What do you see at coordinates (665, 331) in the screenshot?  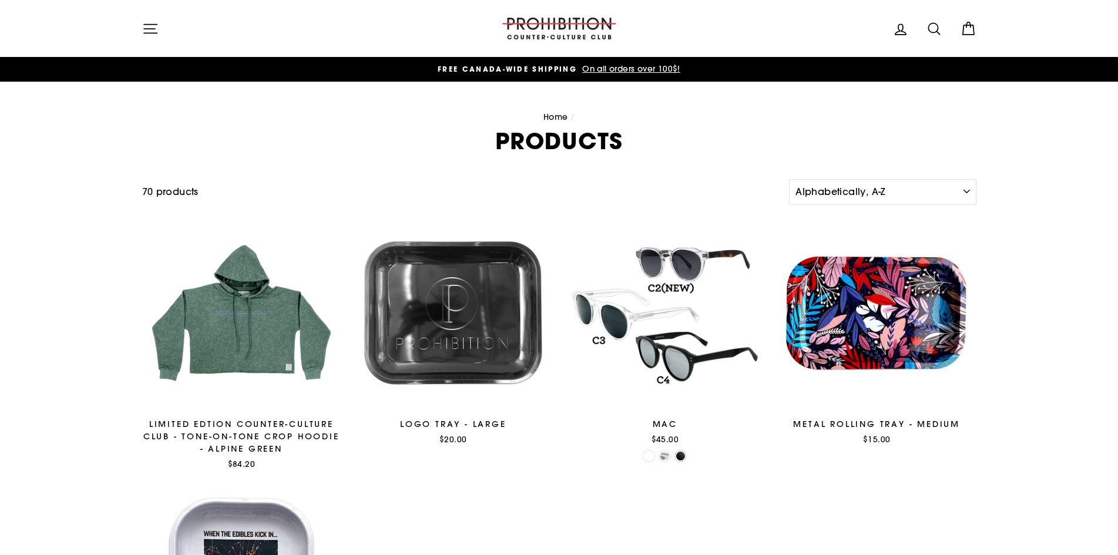 I see `a: MAC$45.00` at bounding box center [665, 331].